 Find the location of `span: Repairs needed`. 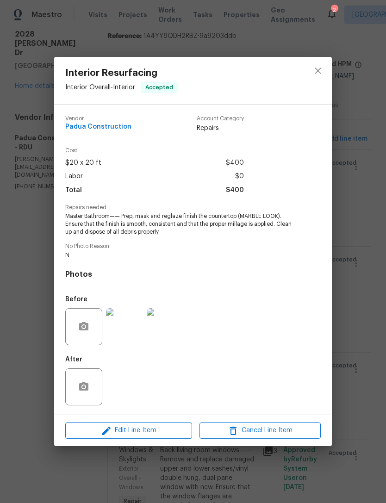

span: Repairs needed is located at coordinates (193, 207).